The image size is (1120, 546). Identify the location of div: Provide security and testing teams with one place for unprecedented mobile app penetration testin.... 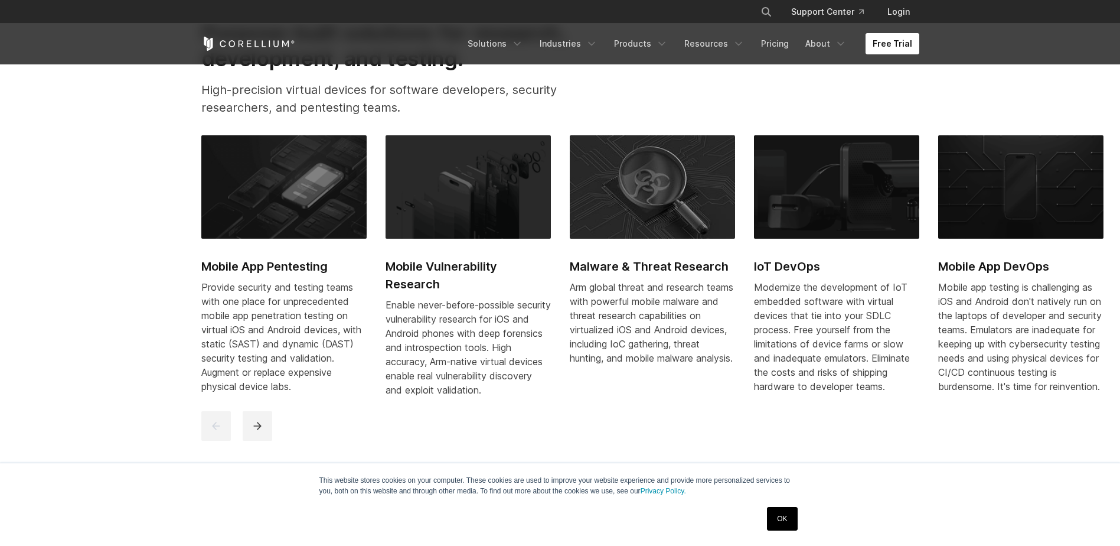
(284, 337).